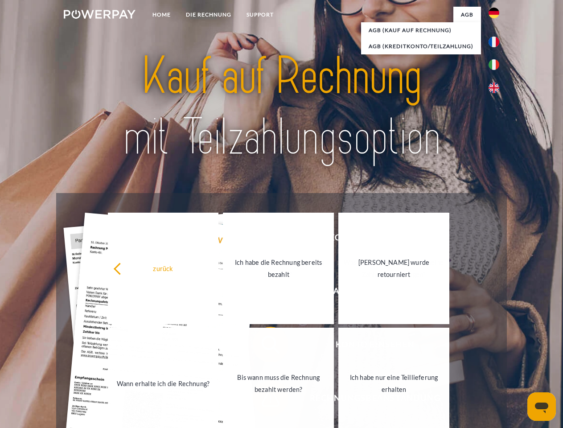 This screenshot has width=563, height=428. What do you see at coordinates (260, 15) in the screenshot?
I see `a: SUPPORT` at bounding box center [260, 15].